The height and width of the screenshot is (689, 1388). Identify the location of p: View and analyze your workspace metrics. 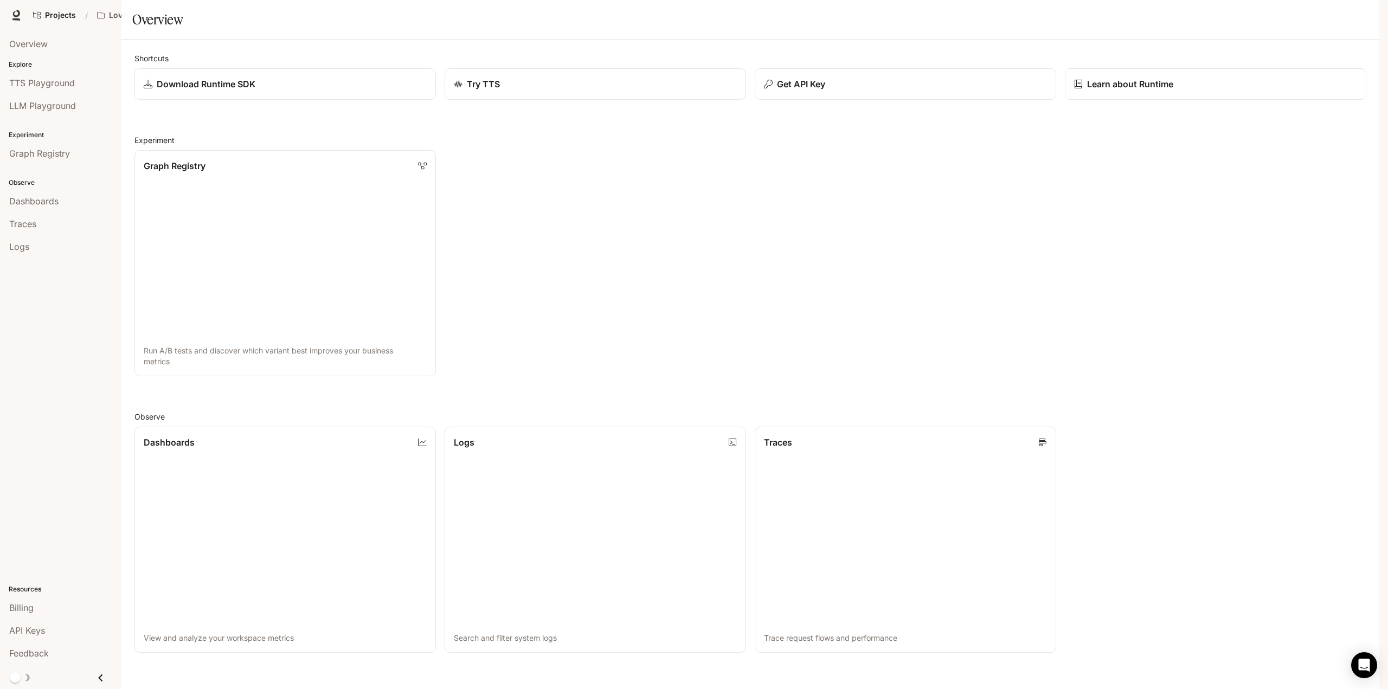
(285, 638).